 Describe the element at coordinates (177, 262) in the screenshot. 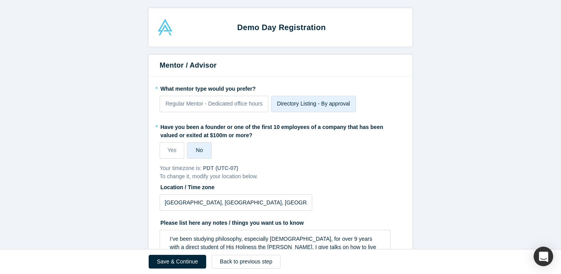

I see `button: Save & Continue` at that location.